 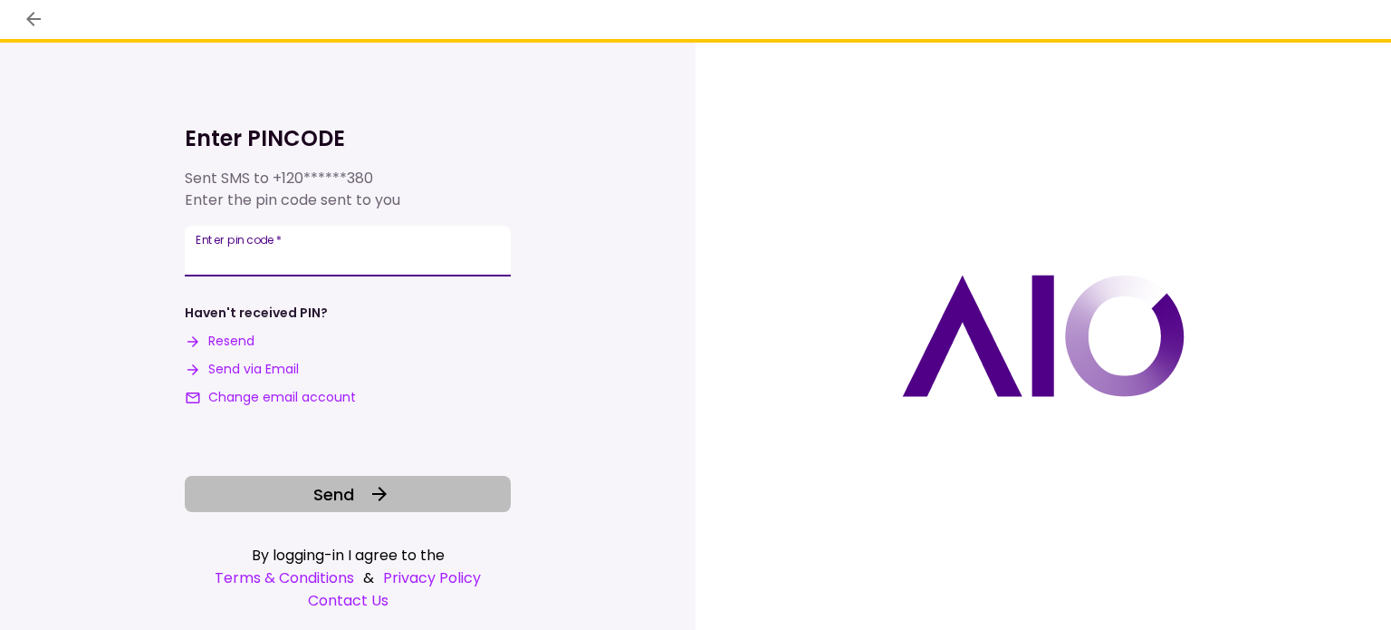 I want to click on div: Sent SMS to Enter the pin code sent to you, so click(x=348, y=189).